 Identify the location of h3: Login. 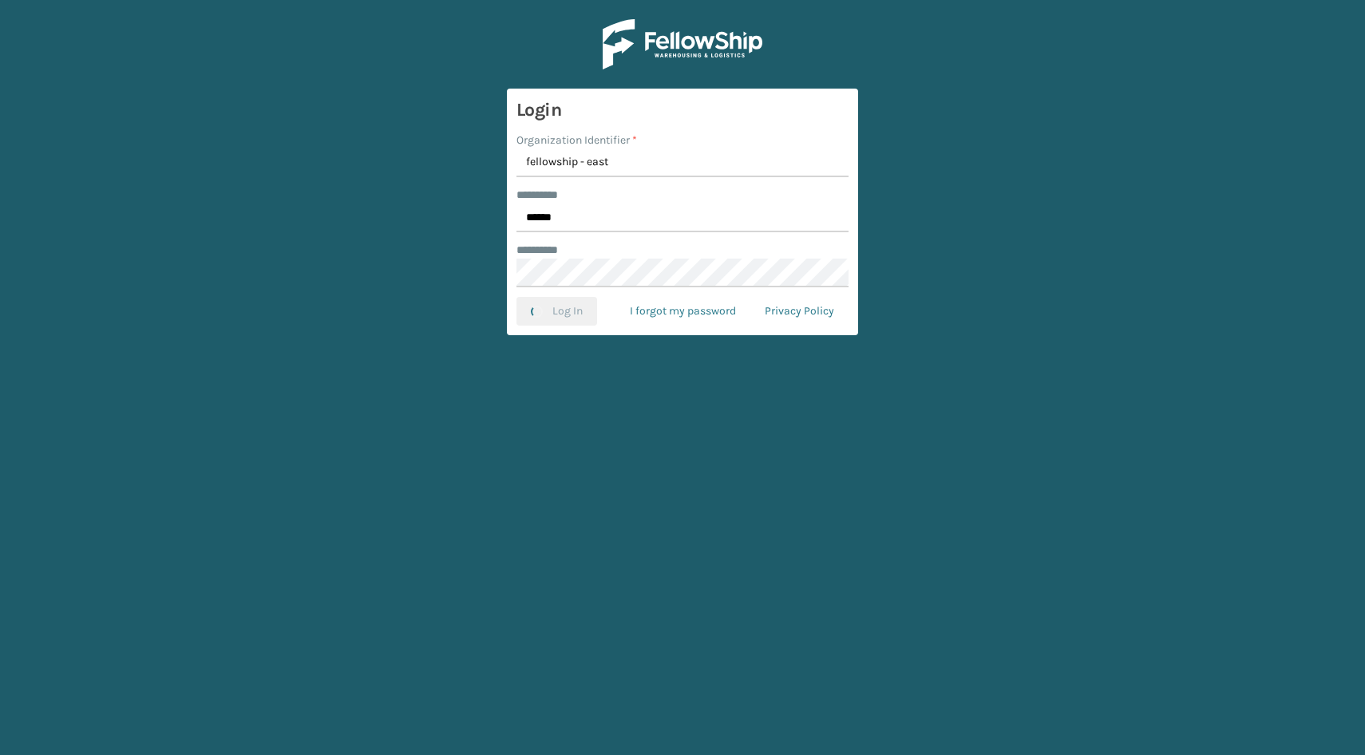
(683, 110).